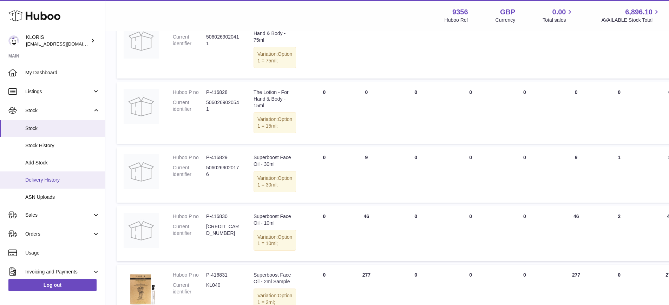  What do you see at coordinates (59, 234) in the screenshot?
I see `span: Orders` at bounding box center [59, 234].